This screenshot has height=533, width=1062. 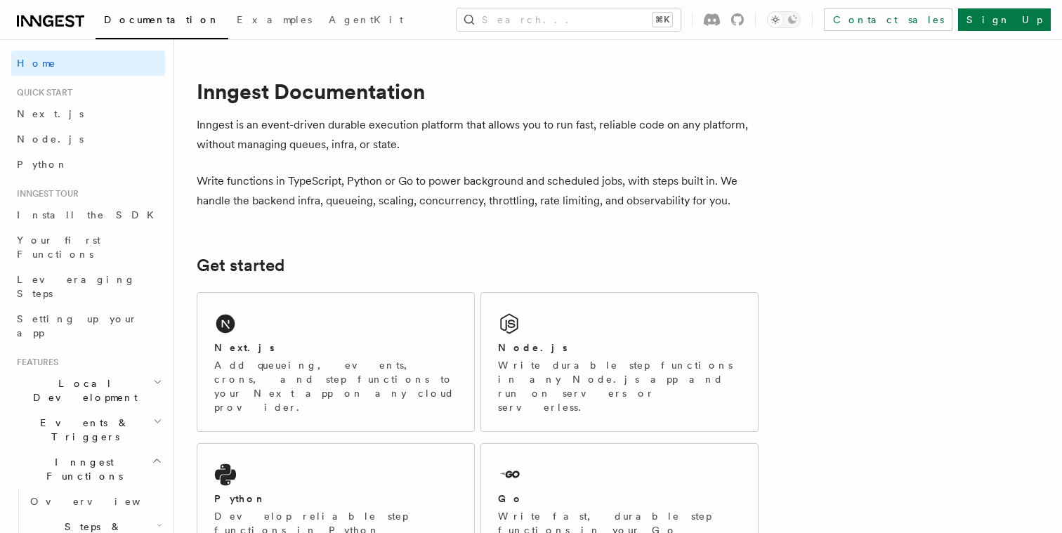 I want to click on a: Overview, so click(x=95, y=501).